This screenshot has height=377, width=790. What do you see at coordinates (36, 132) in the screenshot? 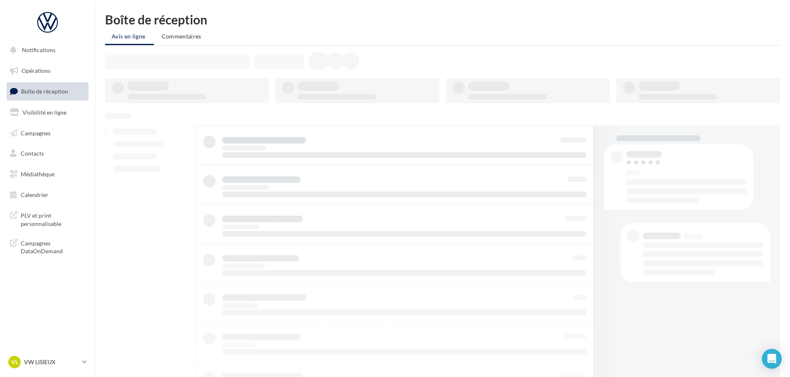
I see `span: Campagnes` at bounding box center [36, 132].